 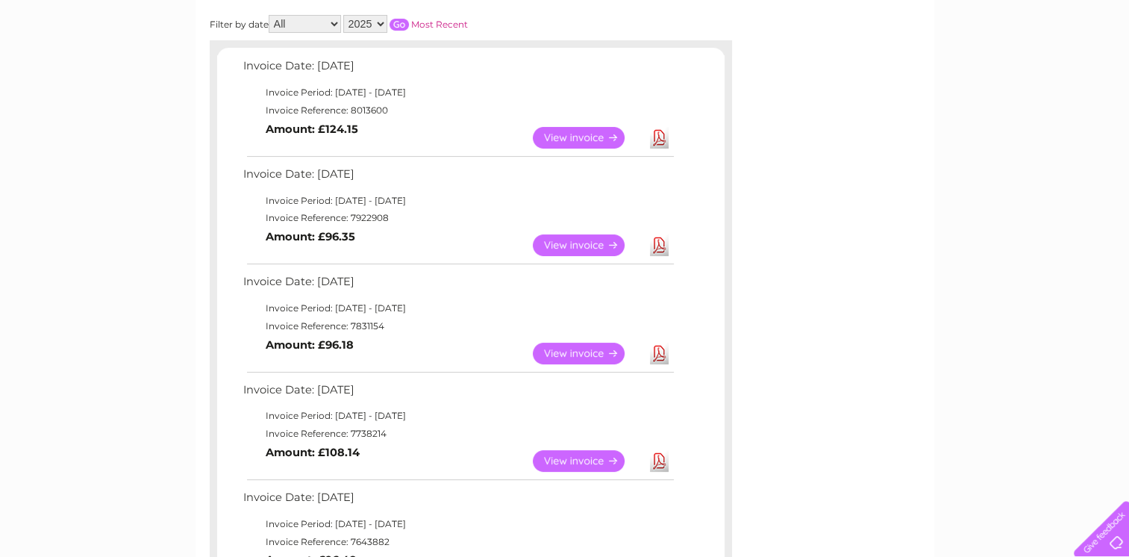 I want to click on b: Amount: £108.14, so click(x=313, y=452).